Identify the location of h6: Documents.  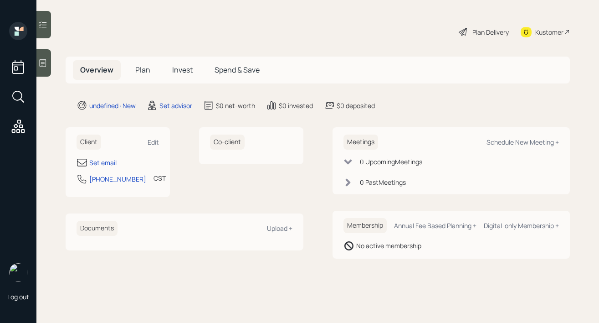
(97, 228).